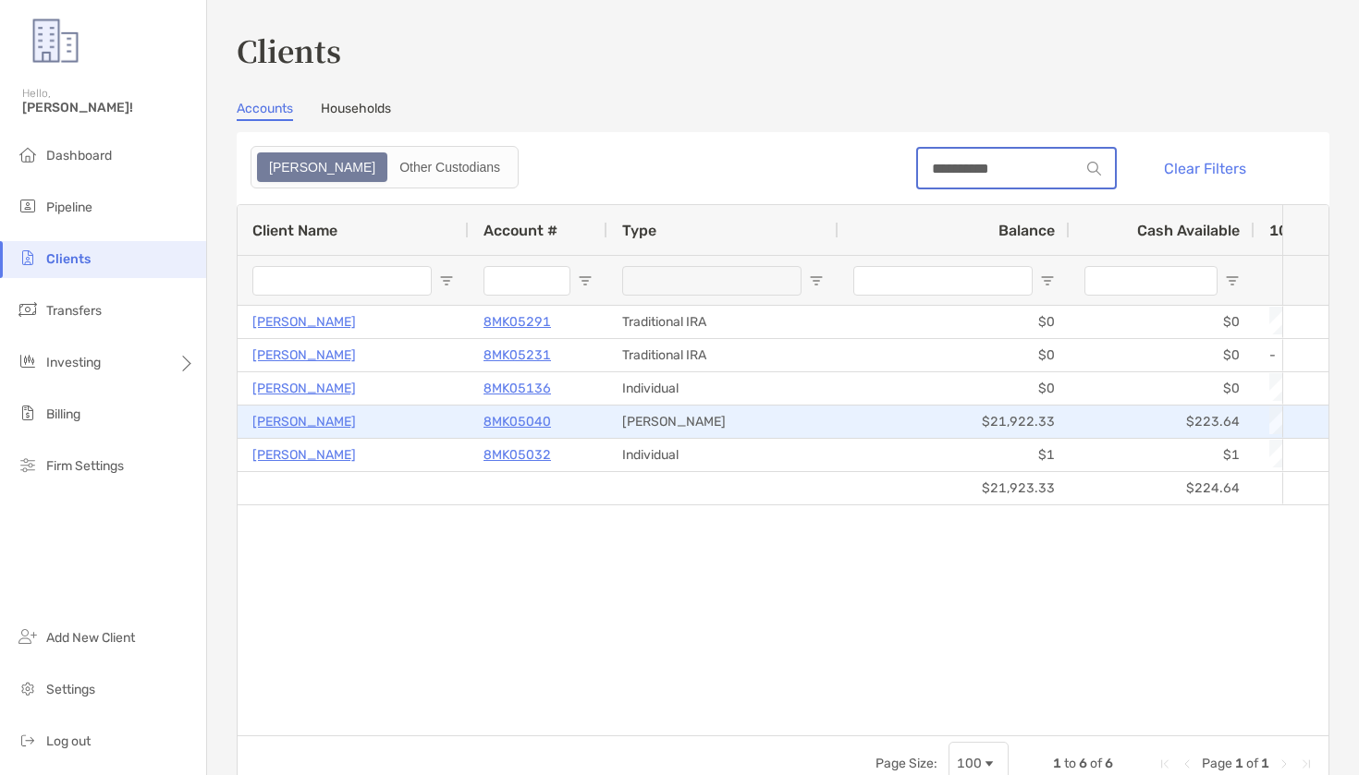 The width and height of the screenshot is (1359, 775). What do you see at coordinates (28, 154) in the screenshot?
I see `img: dashboard icon` at bounding box center [28, 154].